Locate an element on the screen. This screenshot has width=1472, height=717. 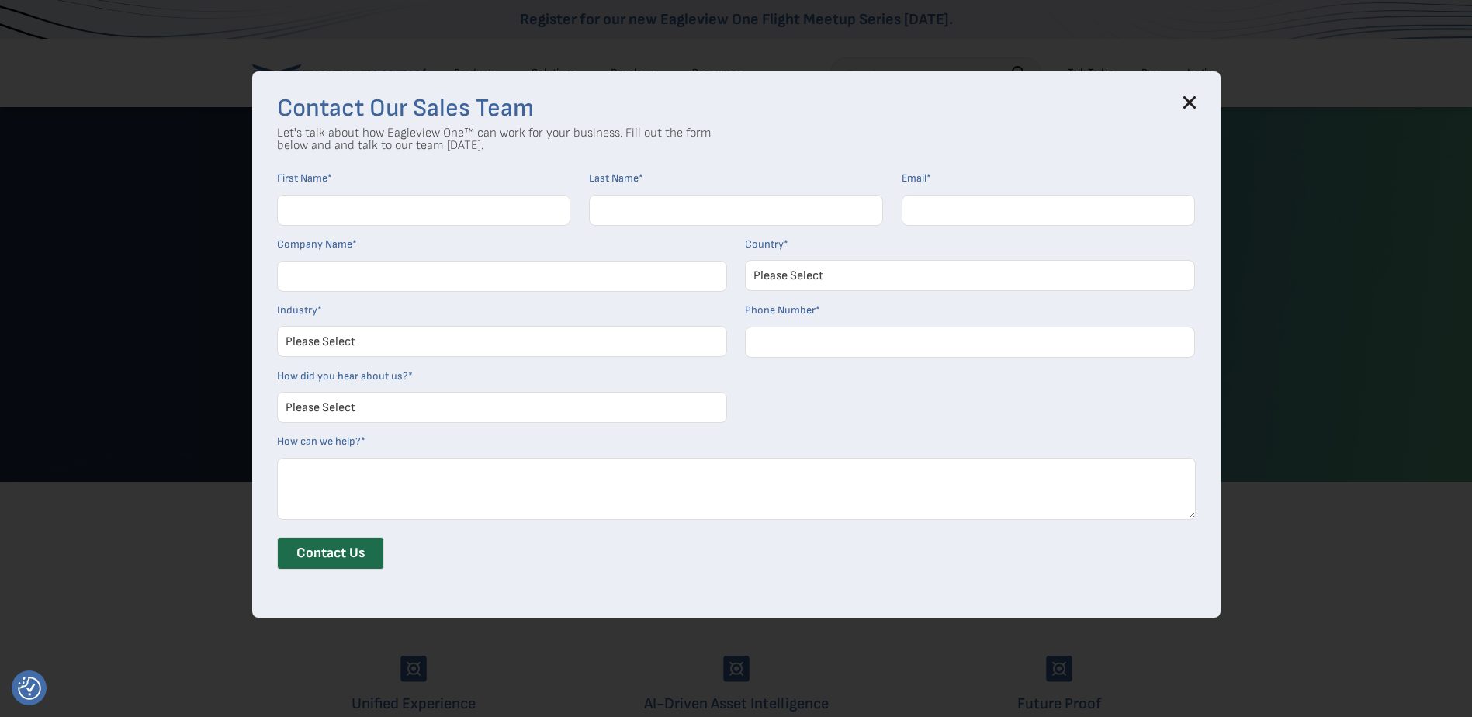
span: Last Name is located at coordinates (614, 178).